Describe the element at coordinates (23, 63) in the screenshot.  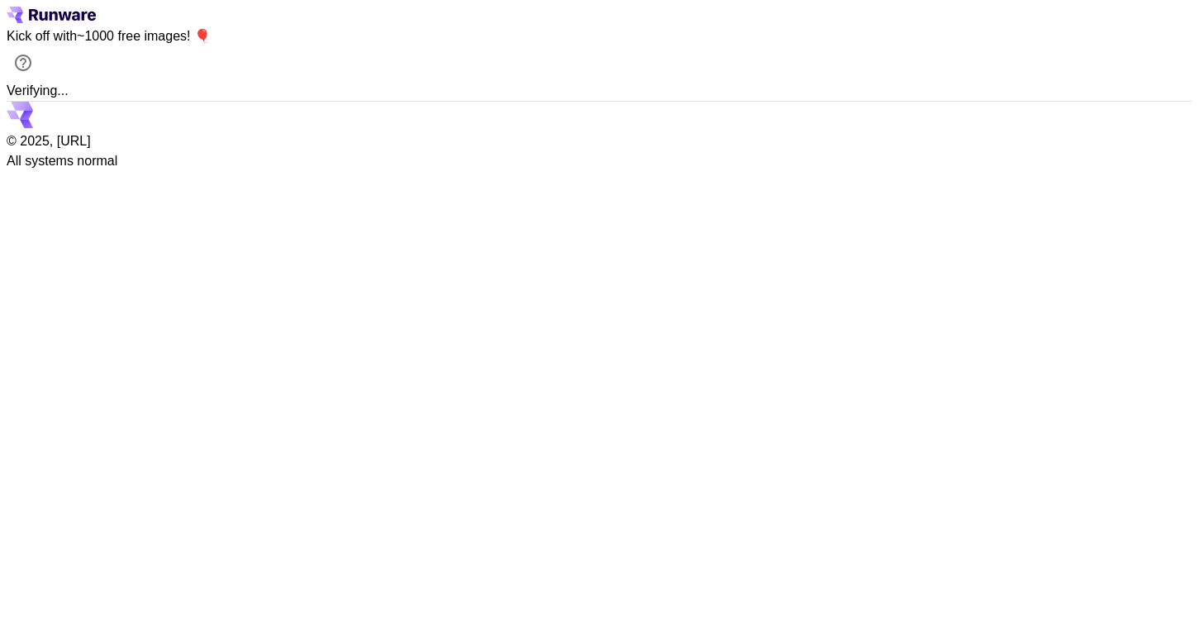
I see `button: In order to qualify for free credit, you need to sign up with a business email address and click ...` at that location.